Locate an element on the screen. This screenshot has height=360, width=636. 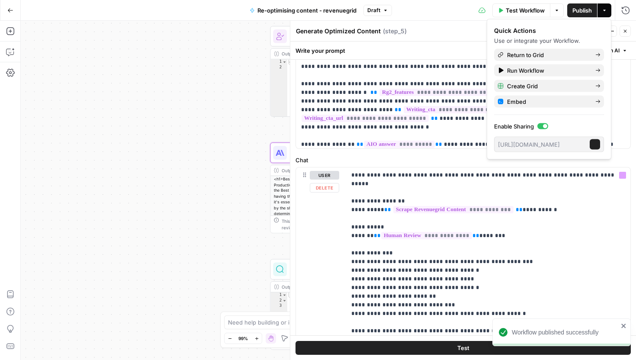
div: Write your prompt is located at coordinates (463, 50).